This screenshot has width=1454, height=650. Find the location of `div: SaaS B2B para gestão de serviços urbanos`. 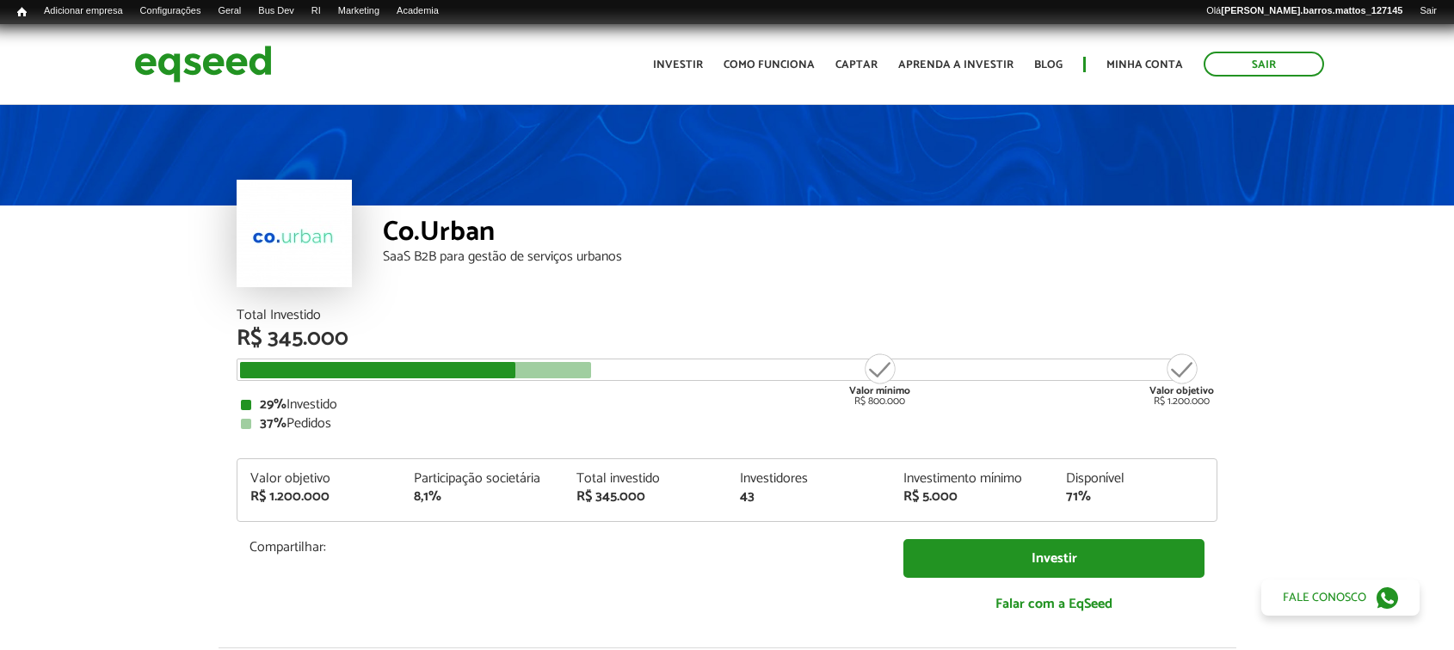

div: SaaS B2B para gestão de serviços urbanos is located at coordinates (800, 257).